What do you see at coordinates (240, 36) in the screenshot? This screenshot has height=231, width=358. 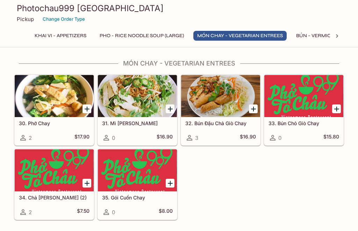 I see `button: MÓN CHAY - Vegetarian Entrees` at bounding box center [240, 36].